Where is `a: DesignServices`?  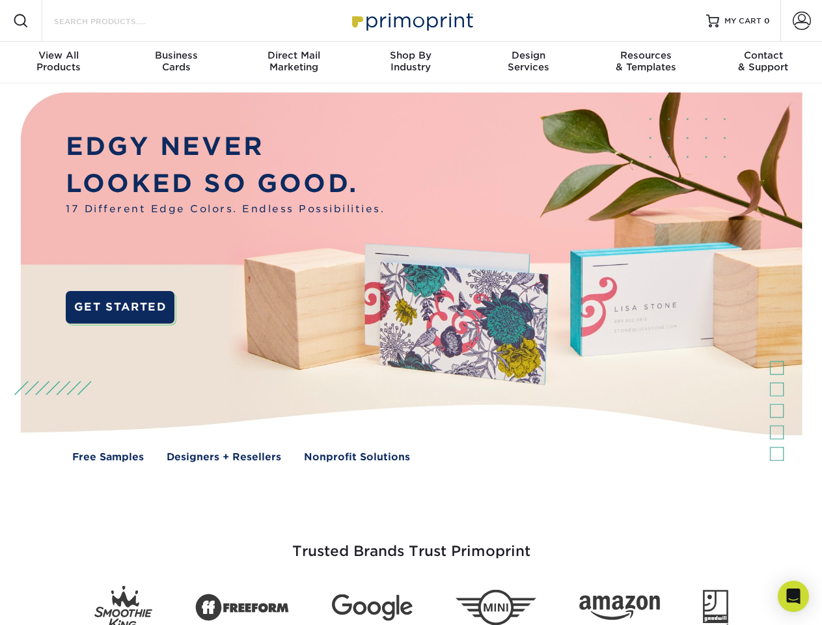 a: DesignServices is located at coordinates (529, 63).